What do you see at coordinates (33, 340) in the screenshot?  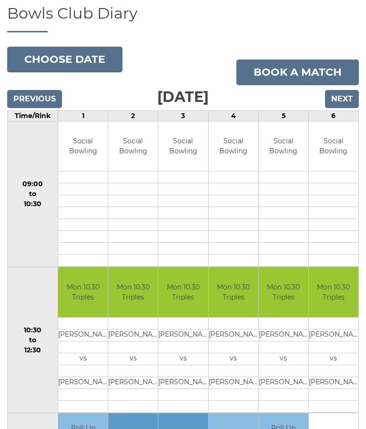 I see `td: 10:30 to 12:30` at bounding box center [33, 340].